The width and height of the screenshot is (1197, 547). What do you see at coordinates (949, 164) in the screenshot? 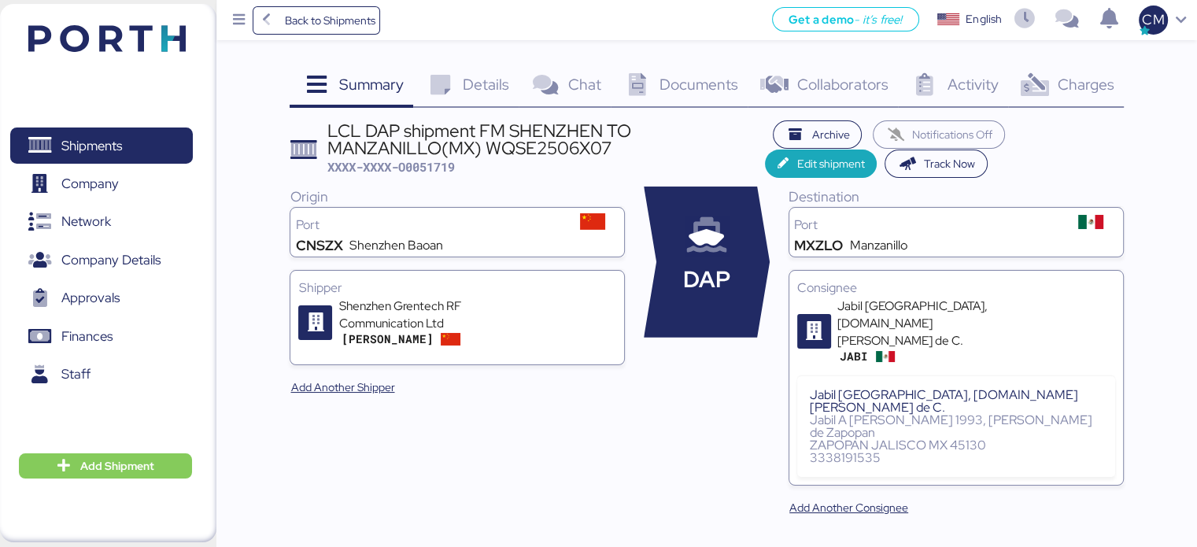
I see `span: Track Now` at bounding box center [949, 164].